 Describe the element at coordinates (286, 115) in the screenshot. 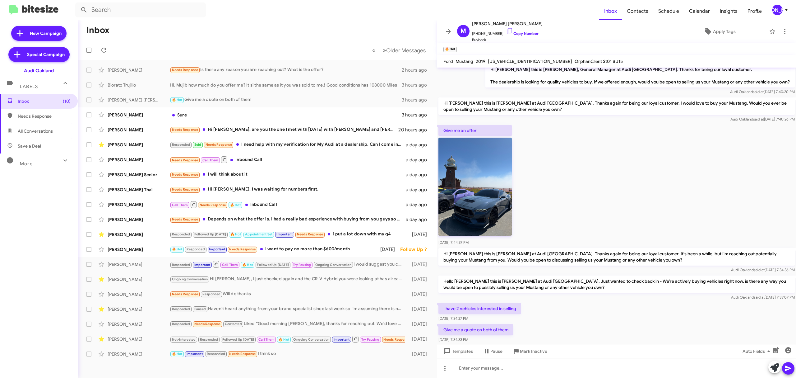

I see `div: Sure` at that location.